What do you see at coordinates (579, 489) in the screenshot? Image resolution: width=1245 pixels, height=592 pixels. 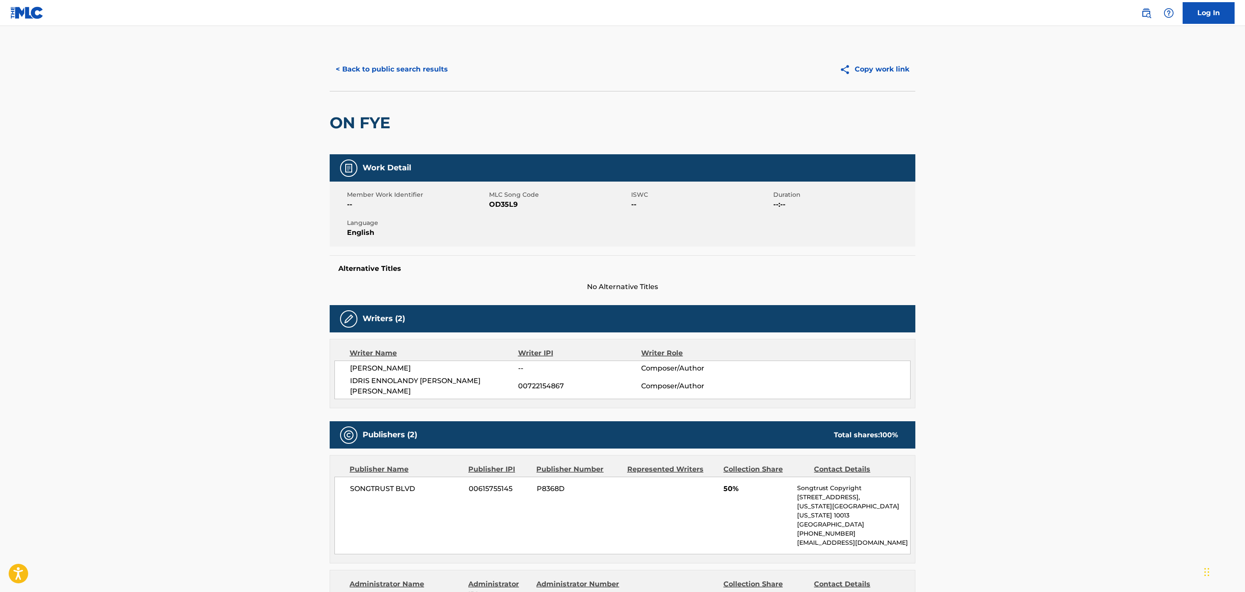 I see `span: P8368D` at bounding box center [579, 489].